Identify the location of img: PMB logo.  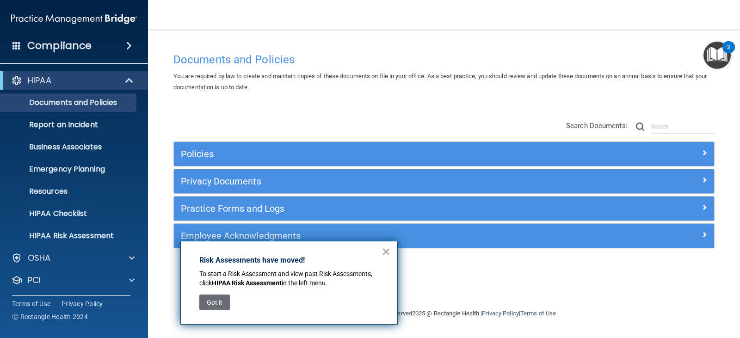
(74, 19).